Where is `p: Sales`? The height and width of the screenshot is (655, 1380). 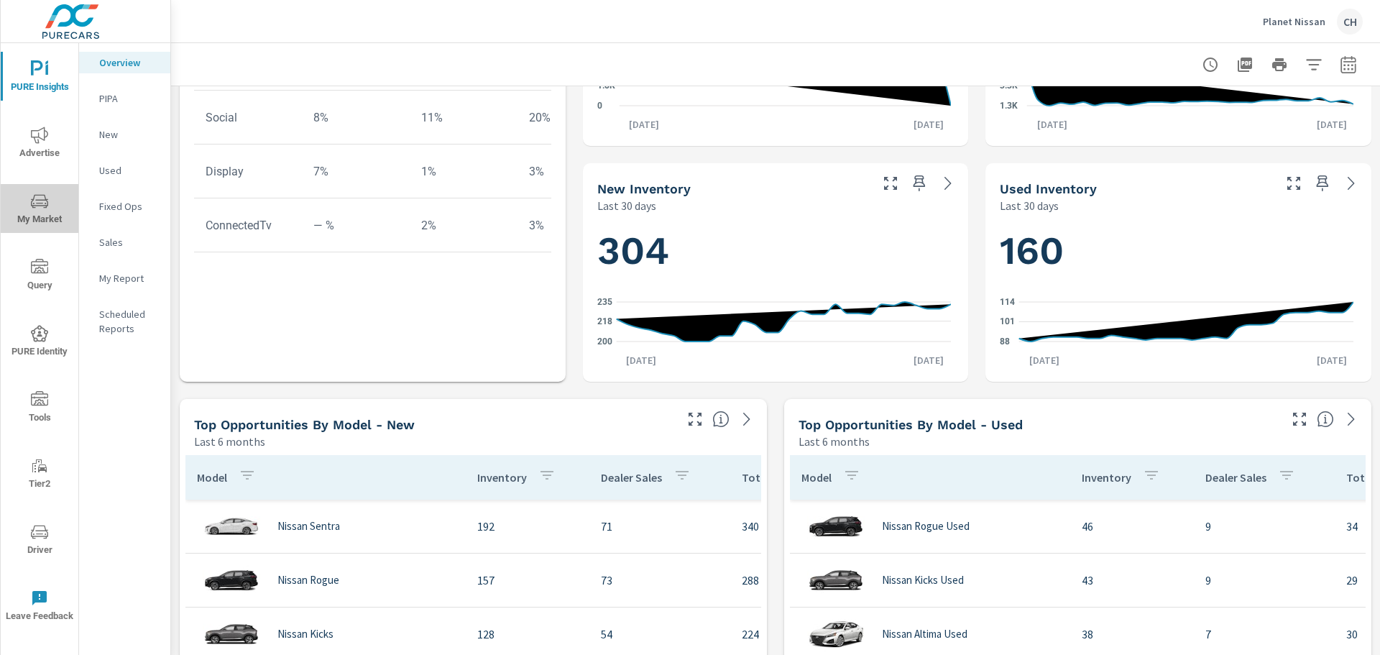 p: Sales is located at coordinates (129, 242).